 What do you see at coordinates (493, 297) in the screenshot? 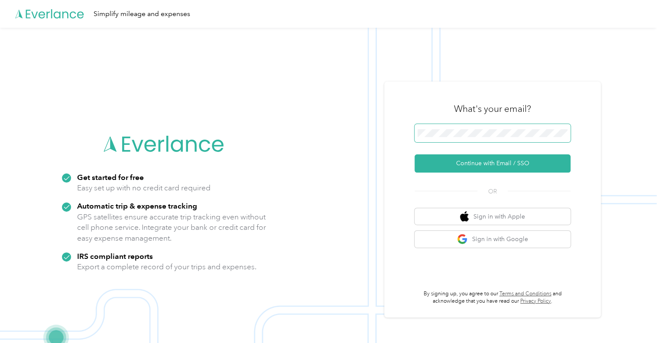
I see `p: By signing up, you agree to our and acknowledge that you have read our .` at bounding box center [493, 297].